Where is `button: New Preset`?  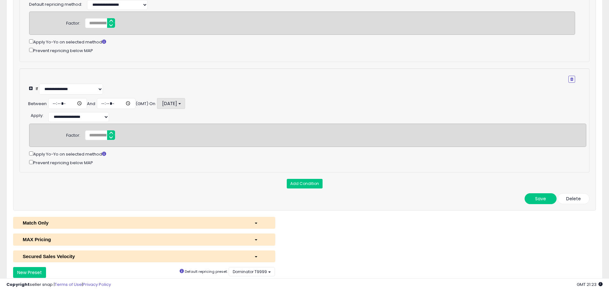
button: New Preset is located at coordinates (29, 273).